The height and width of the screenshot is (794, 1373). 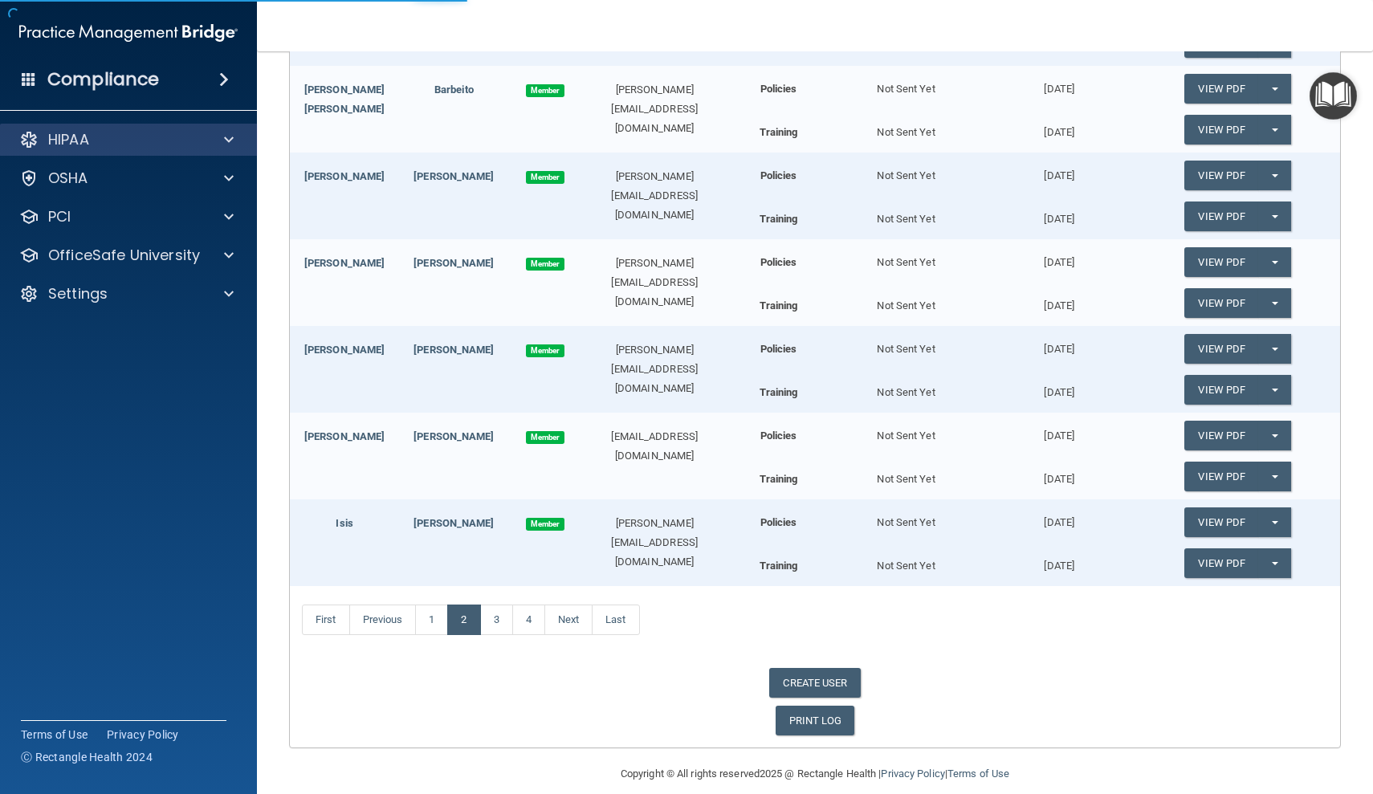 I want to click on a: Next, so click(x=569, y=620).